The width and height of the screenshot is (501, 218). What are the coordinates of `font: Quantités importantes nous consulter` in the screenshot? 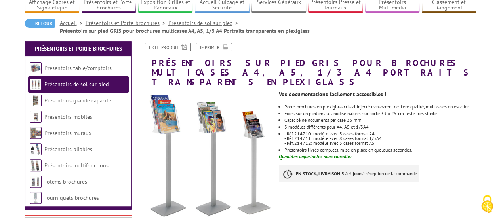 It's located at (315, 157).